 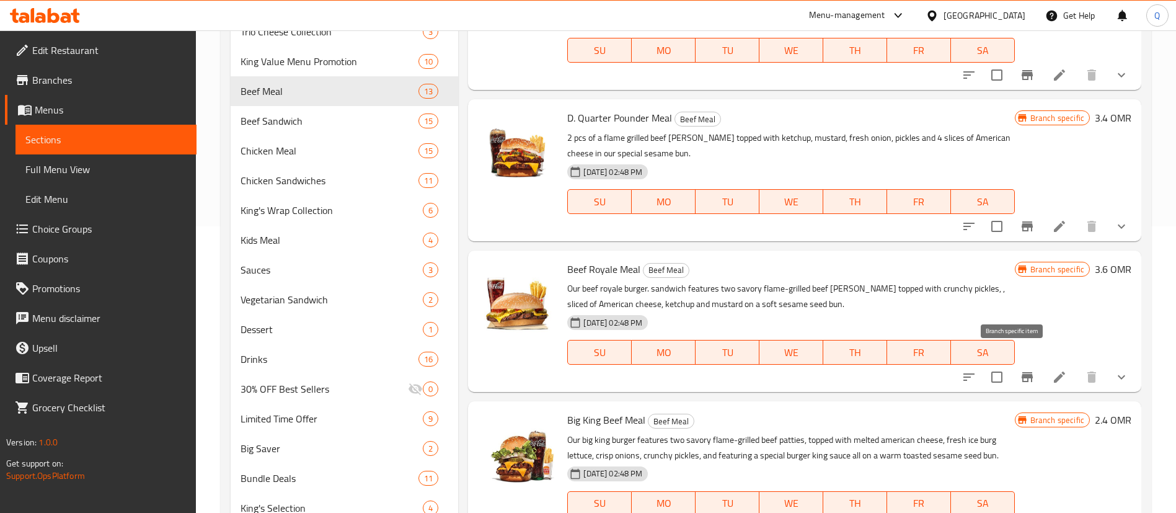 I want to click on div: King Value Menu Promotion10, so click(x=344, y=61).